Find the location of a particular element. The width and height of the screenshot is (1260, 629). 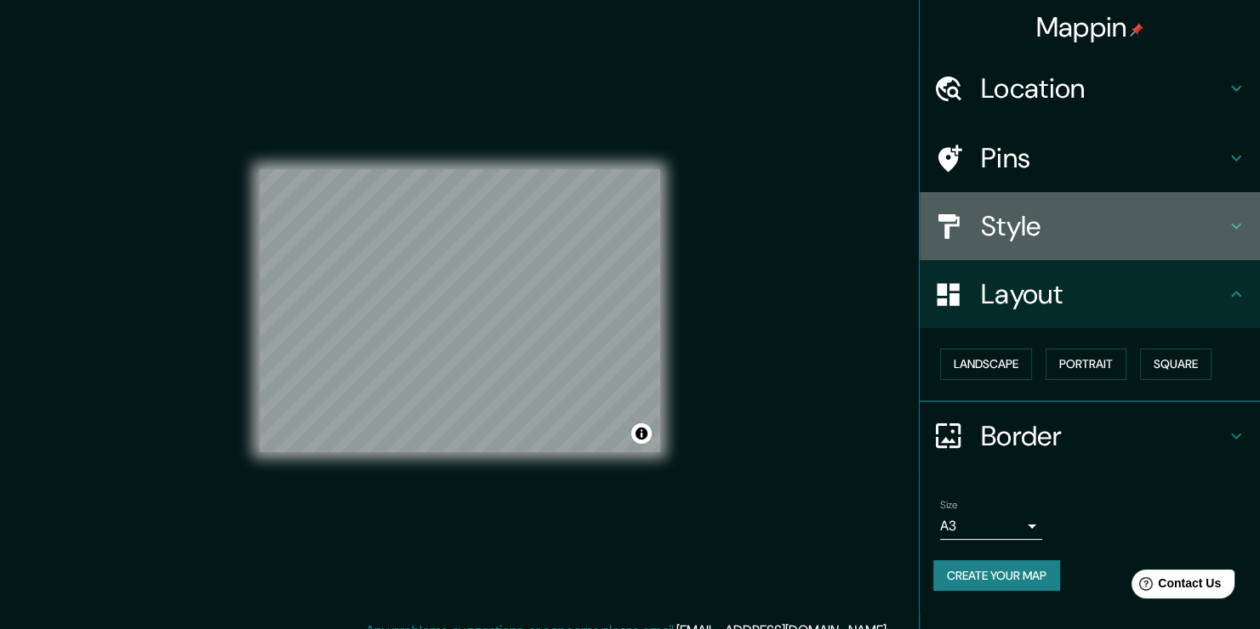

h4: Mappin is located at coordinates (1089, 27).